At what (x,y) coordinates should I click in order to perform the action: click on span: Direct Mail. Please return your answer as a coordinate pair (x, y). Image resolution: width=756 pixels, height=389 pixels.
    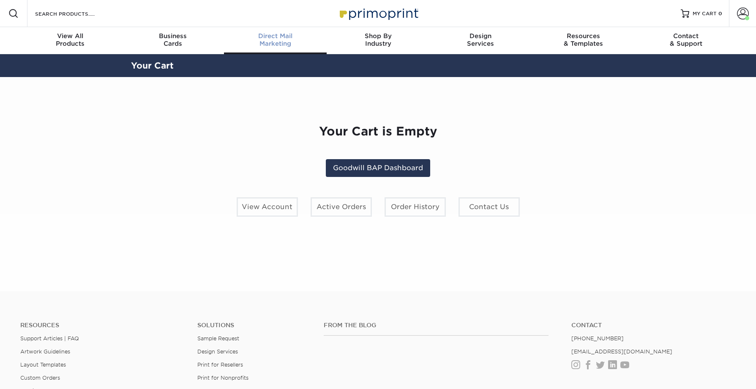
    Looking at the image, I should click on (275, 36).